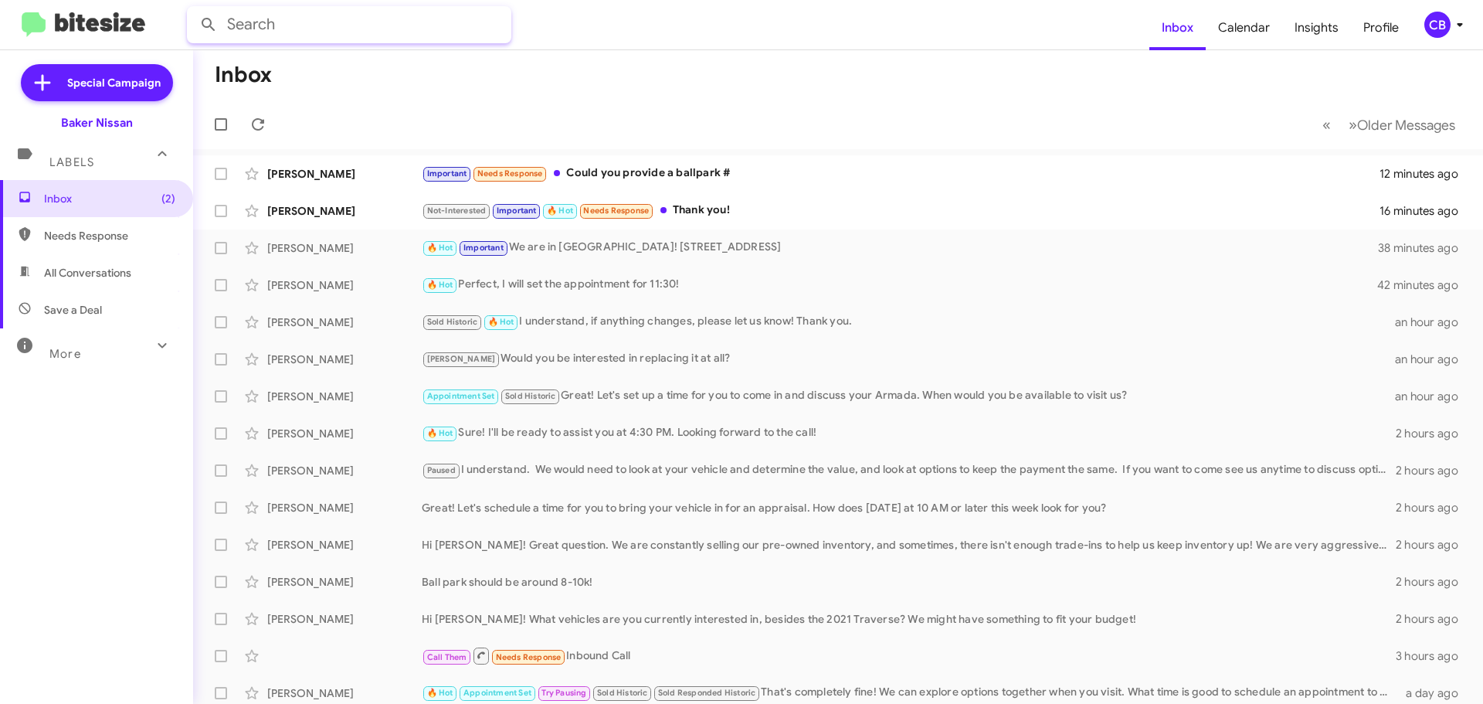 The width and height of the screenshot is (1483, 704). I want to click on a: Inbox, so click(1177, 28).